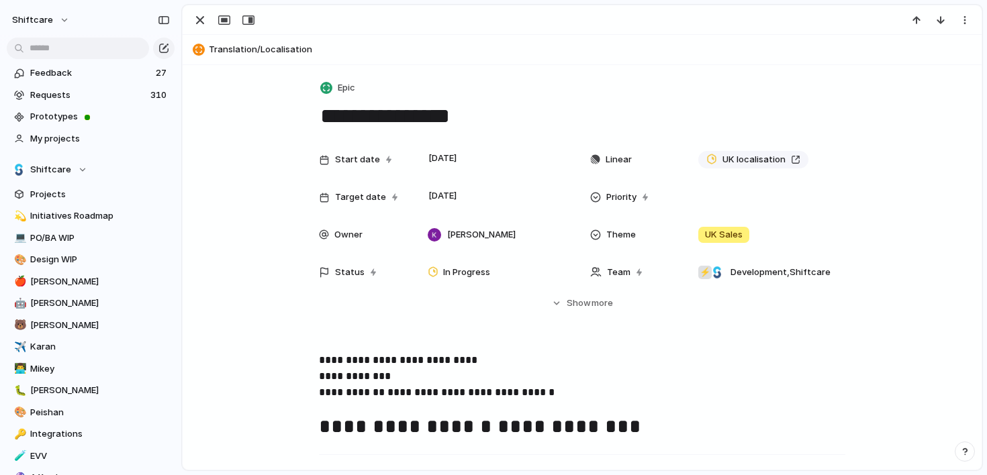  I want to click on span: Karan, so click(100, 347).